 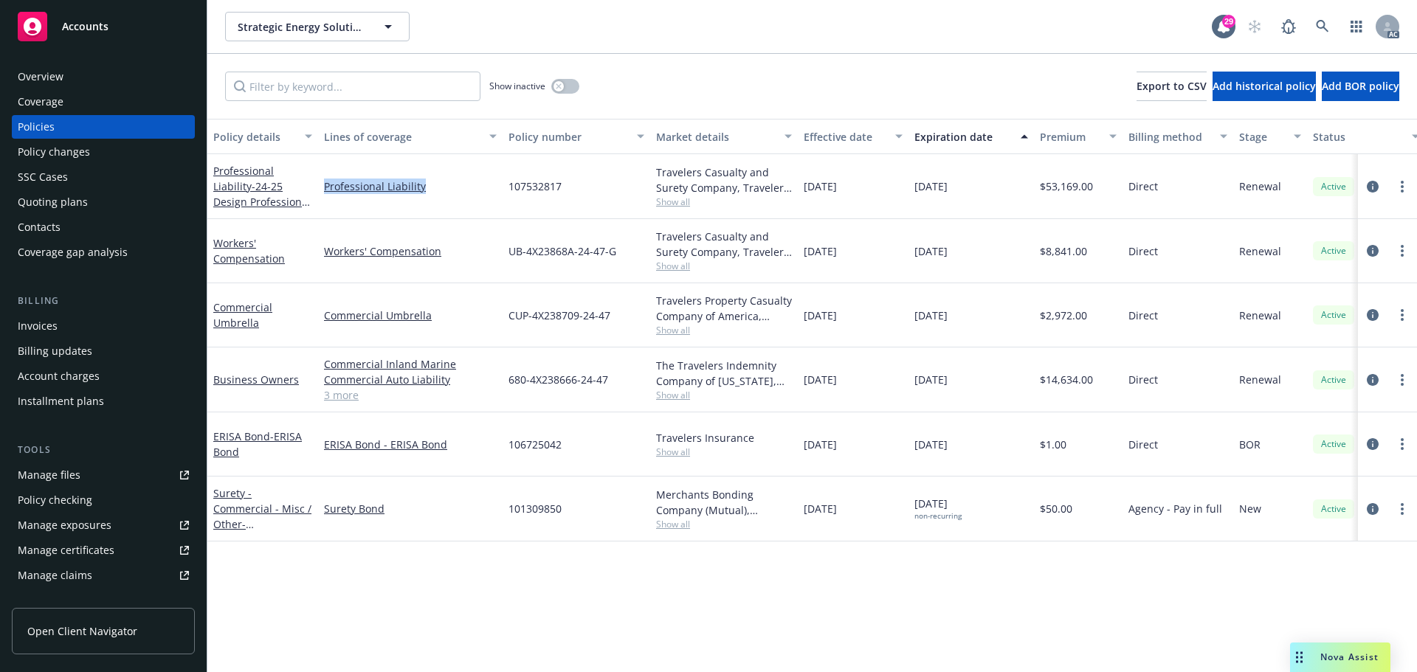 What do you see at coordinates (103, 227) in the screenshot?
I see `a: Contacts` at bounding box center [103, 227].